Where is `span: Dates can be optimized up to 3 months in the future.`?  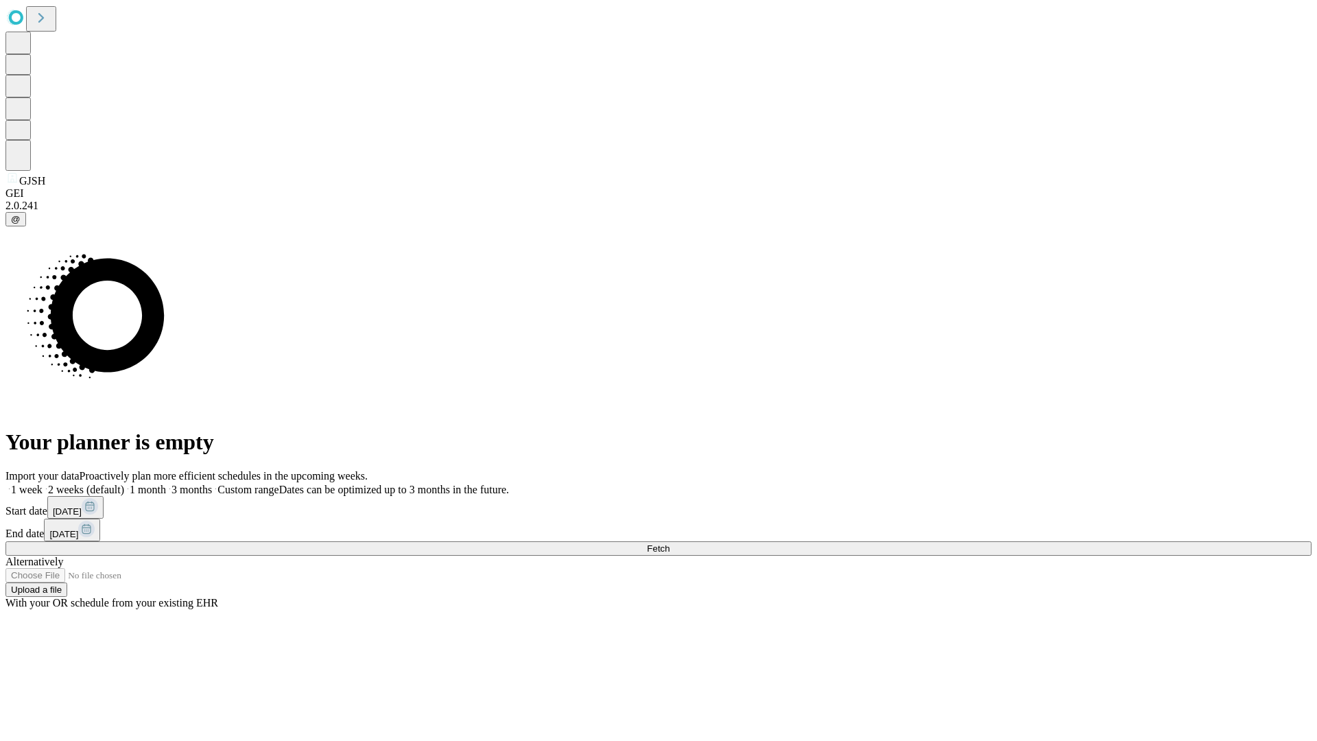 span: Dates can be optimized up to 3 months in the future. is located at coordinates (394, 489).